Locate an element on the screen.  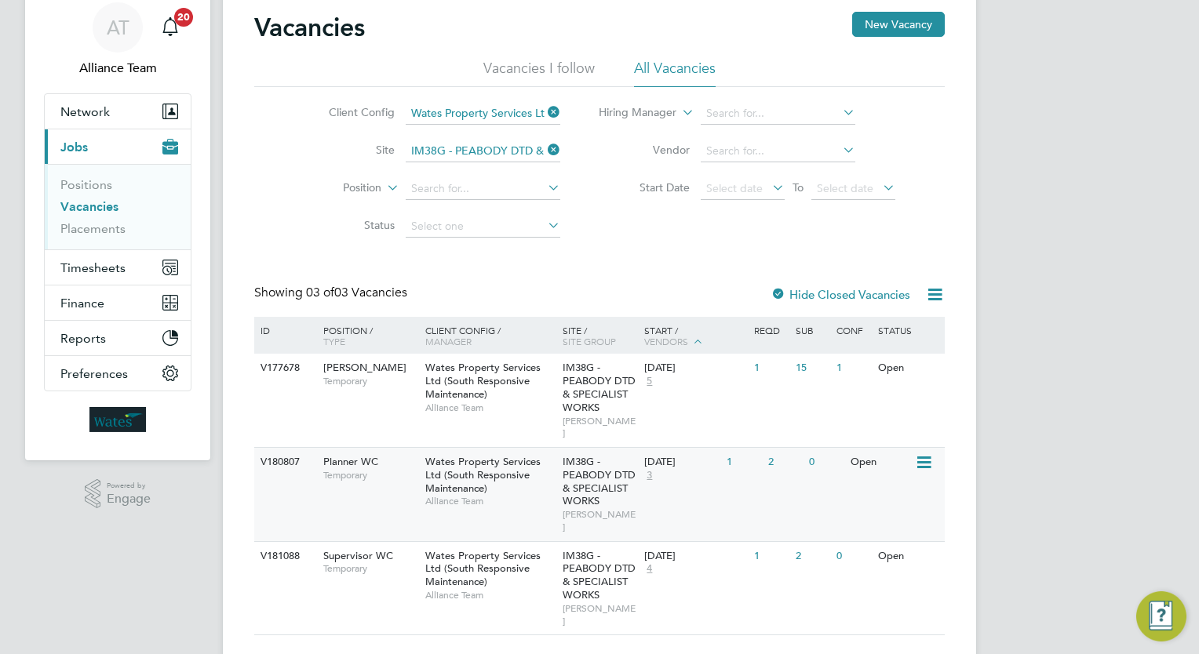
div: V180807 is located at coordinates (284, 462).